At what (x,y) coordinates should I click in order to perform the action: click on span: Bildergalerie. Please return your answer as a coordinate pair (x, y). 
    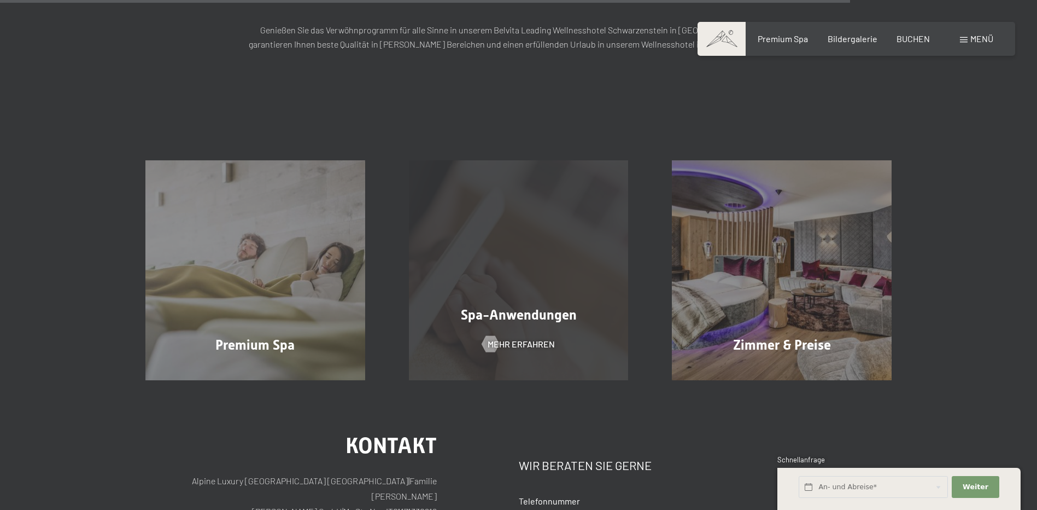
    Looking at the image, I should click on (853, 38).